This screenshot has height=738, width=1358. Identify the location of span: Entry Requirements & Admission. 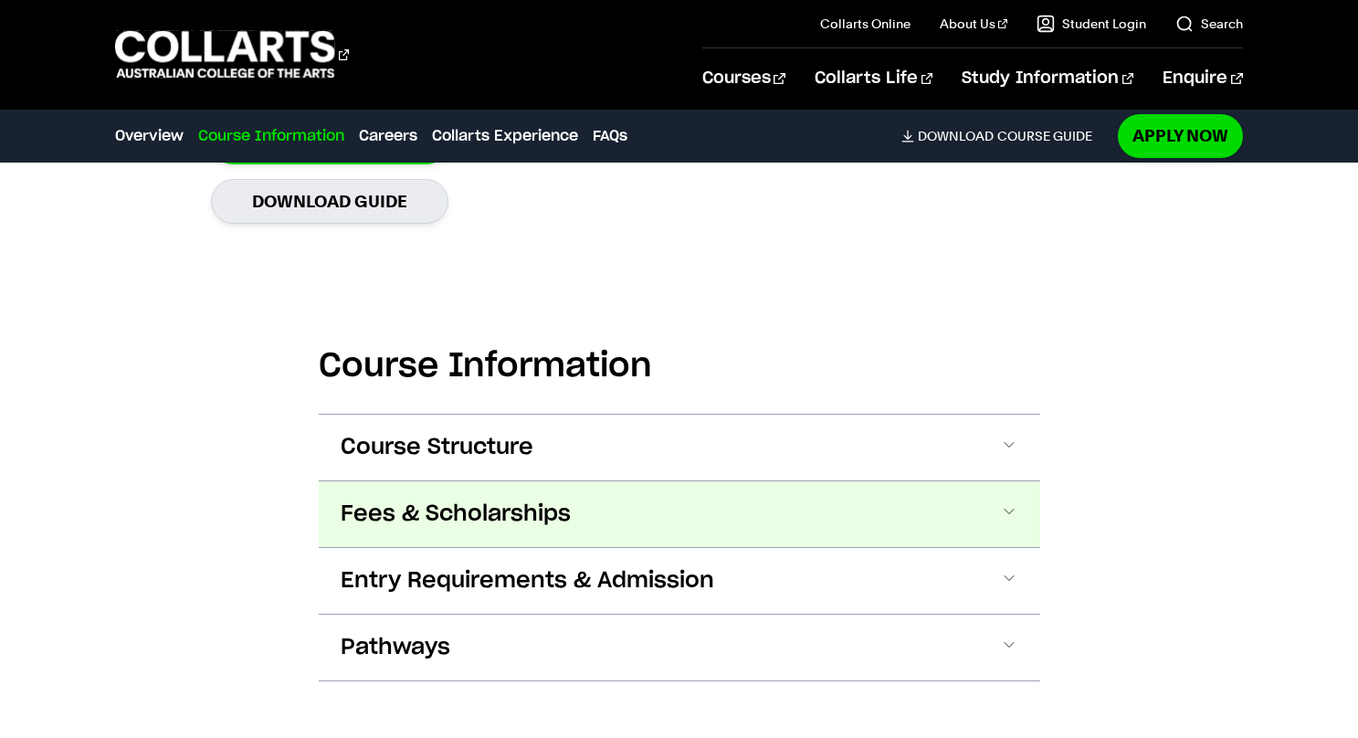
(527, 581).